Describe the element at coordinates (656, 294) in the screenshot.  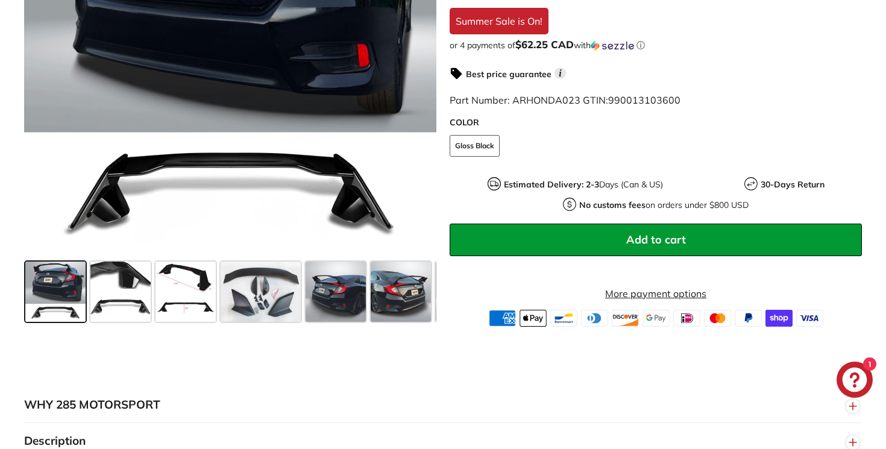
I see `a: More payment options` at that location.